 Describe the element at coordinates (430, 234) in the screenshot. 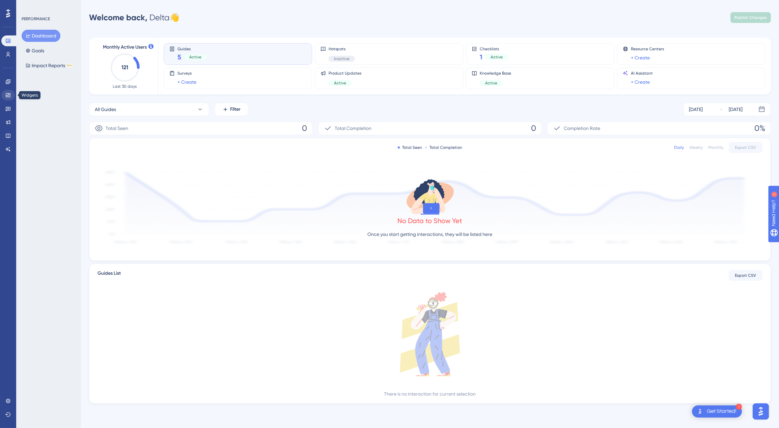

I see `p: Once you start getting interactions, they will be listed here` at that location.